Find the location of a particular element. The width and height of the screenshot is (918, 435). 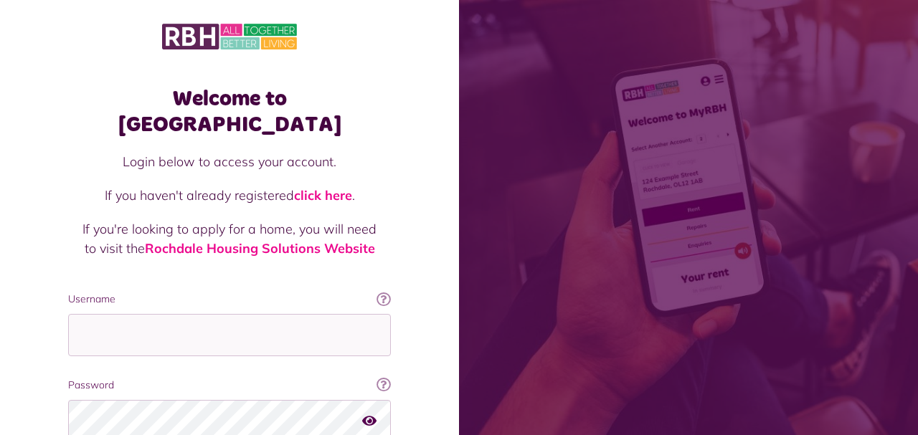

p: If you're looking to apply for a home, you will need to visit the is located at coordinates (229, 239).